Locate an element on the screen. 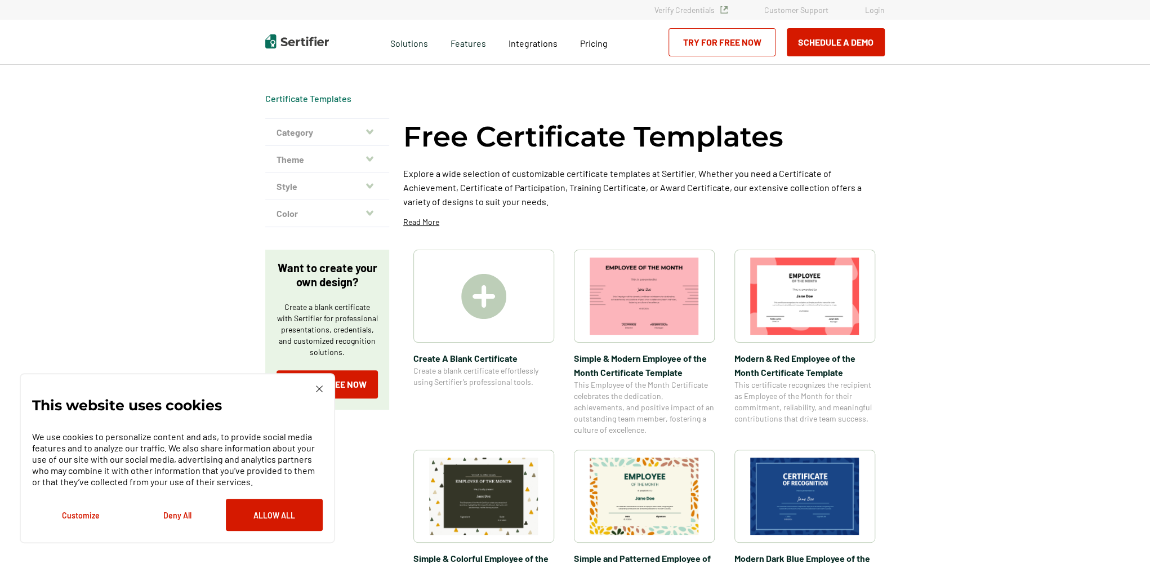  a: Schedule a Demo is located at coordinates (836, 42).